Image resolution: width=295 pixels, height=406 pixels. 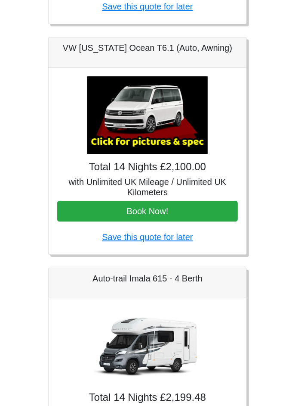 What do you see at coordinates (148, 187) in the screenshot?
I see `h5: with Unlimited UK Mileage / Unlimited UK Kilometers` at bounding box center [148, 187].